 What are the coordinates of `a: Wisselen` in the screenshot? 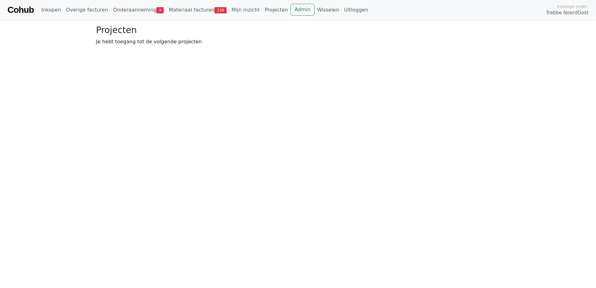 It's located at (328, 10).